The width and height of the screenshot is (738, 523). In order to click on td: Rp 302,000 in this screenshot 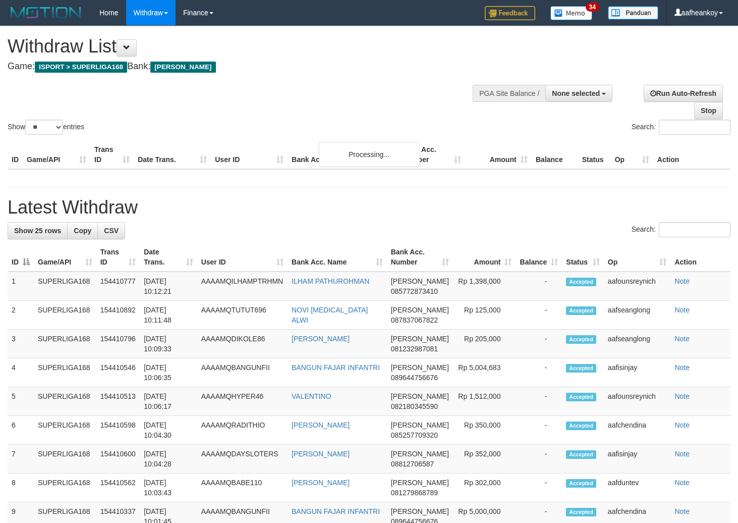, I will do `click(484, 487)`.